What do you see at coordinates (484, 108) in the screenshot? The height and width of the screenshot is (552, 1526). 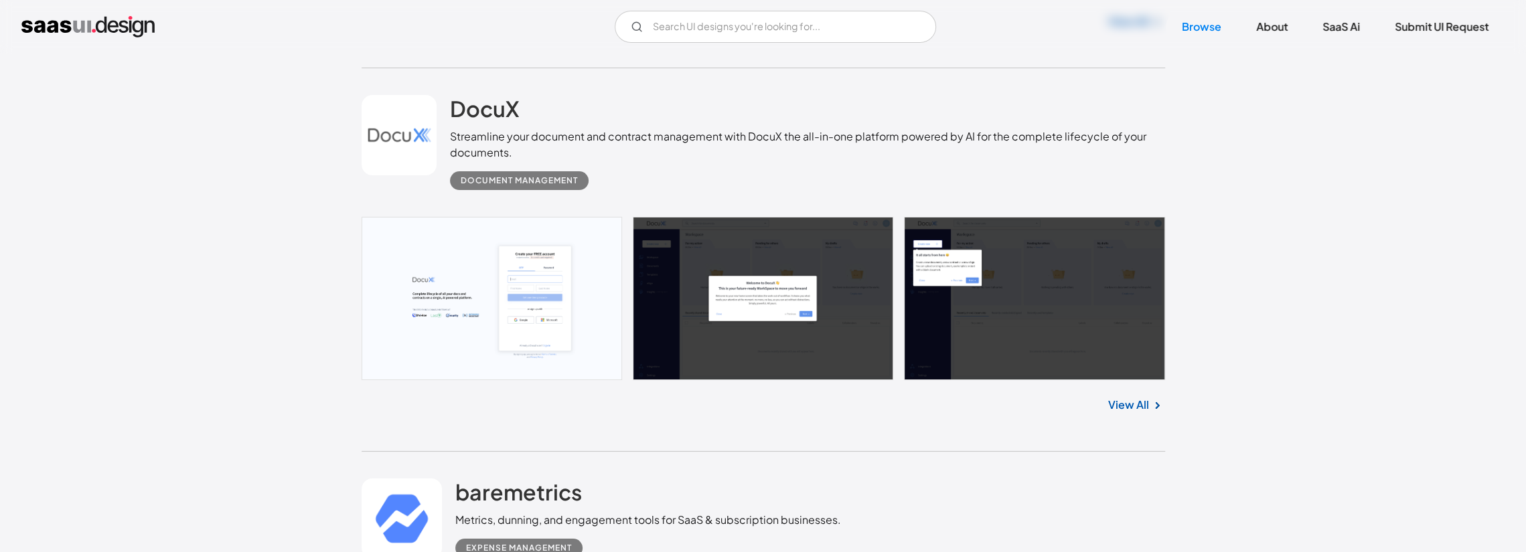 I see `h2: DocuX` at bounding box center [484, 108].